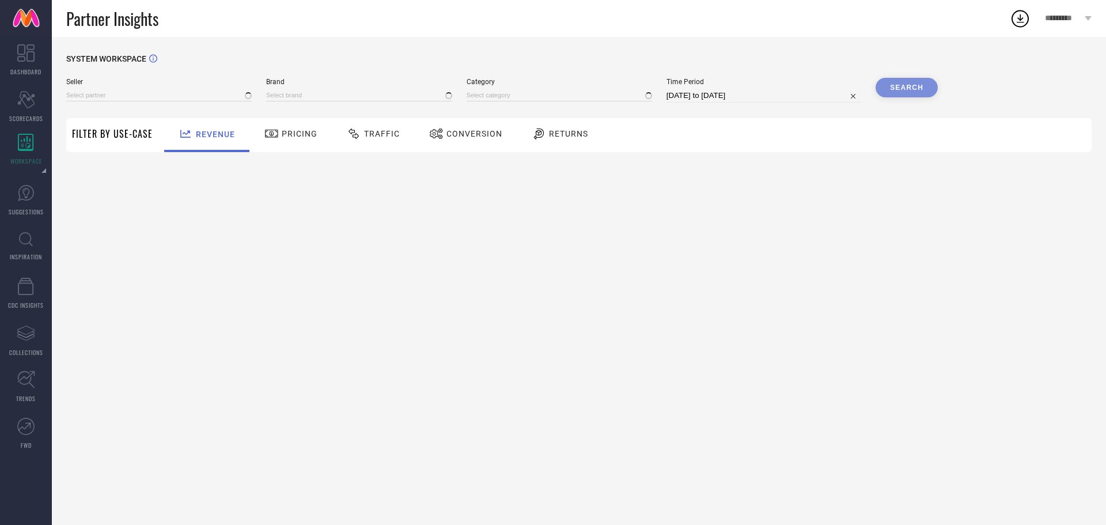  Describe the element at coordinates (26, 161) in the screenshot. I see `span: WORKSPACE` at that location.